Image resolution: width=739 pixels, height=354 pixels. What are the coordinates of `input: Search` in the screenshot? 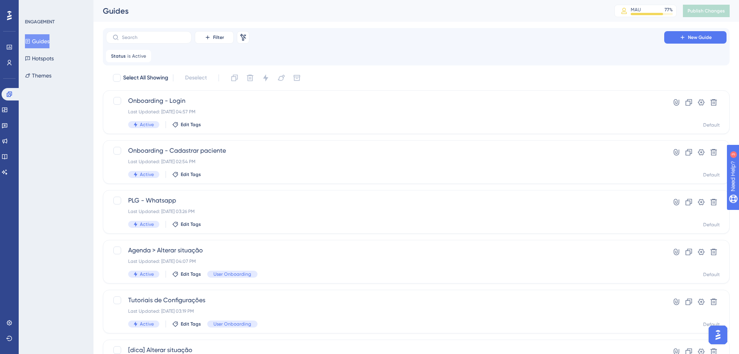 It's located at (154, 37).